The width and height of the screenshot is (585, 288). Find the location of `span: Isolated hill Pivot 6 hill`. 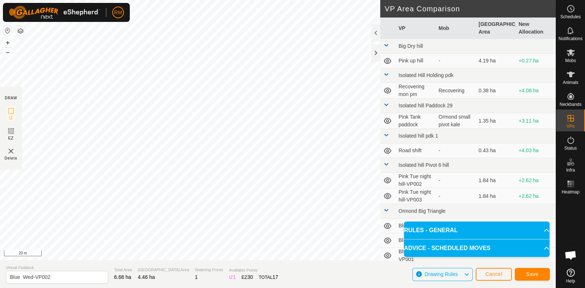

span: Isolated hill Pivot 6 hill is located at coordinates (424, 165).